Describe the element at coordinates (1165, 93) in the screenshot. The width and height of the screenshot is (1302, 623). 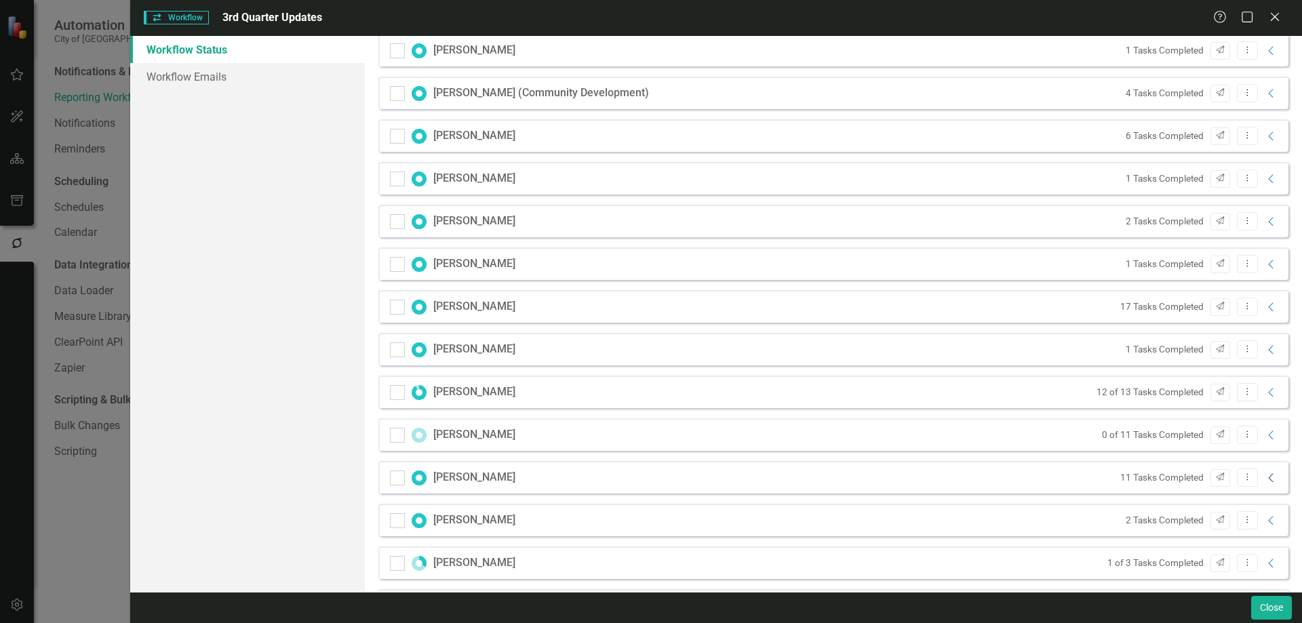
I see `small: 4 Tasks Completed` at that location.